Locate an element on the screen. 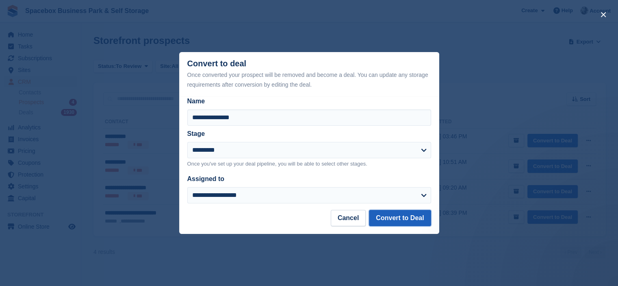 The height and width of the screenshot is (286, 618). button: Convert to Deal is located at coordinates (400, 218).